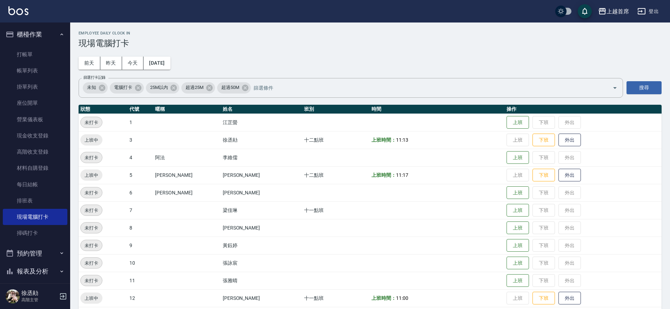  I want to click on a: 排班表, so click(35, 200).